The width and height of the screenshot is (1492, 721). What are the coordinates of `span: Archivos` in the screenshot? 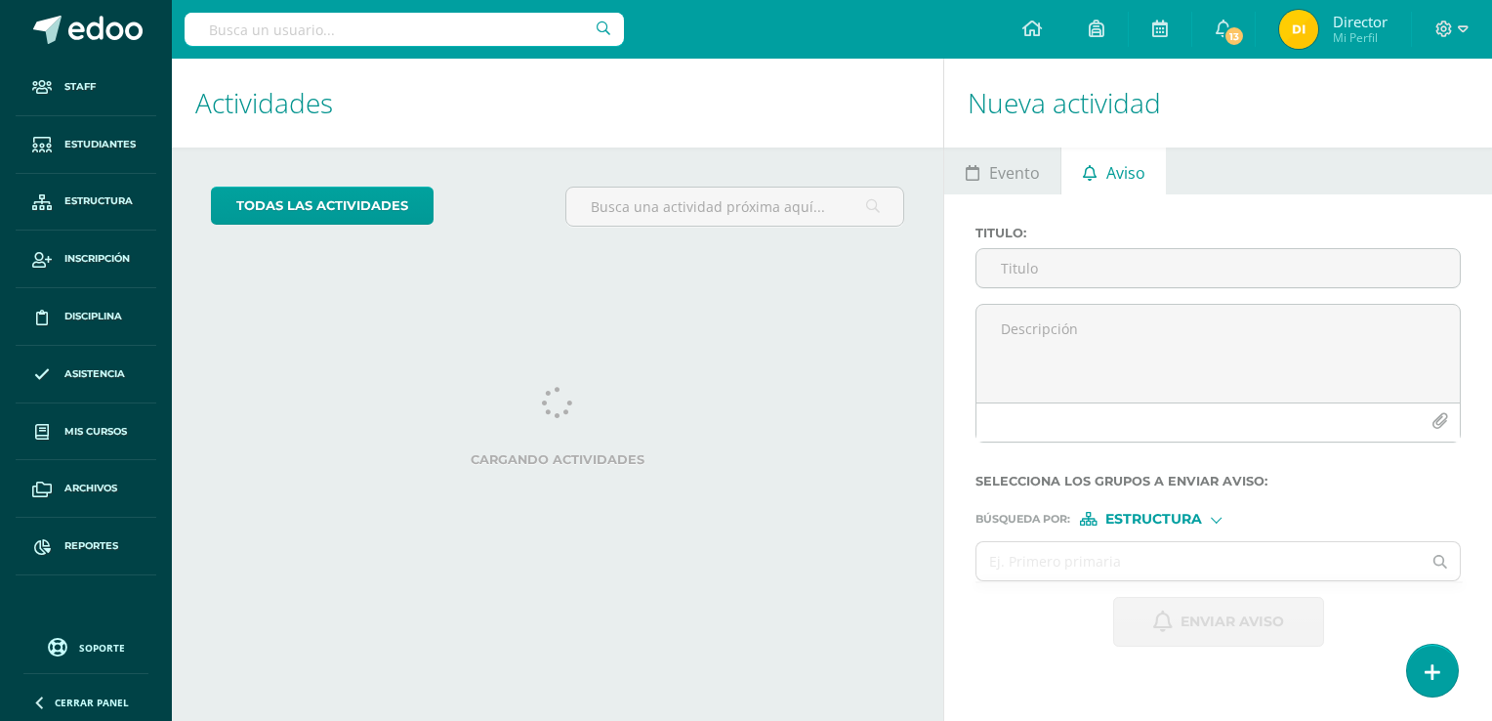 It's located at (91, 488).